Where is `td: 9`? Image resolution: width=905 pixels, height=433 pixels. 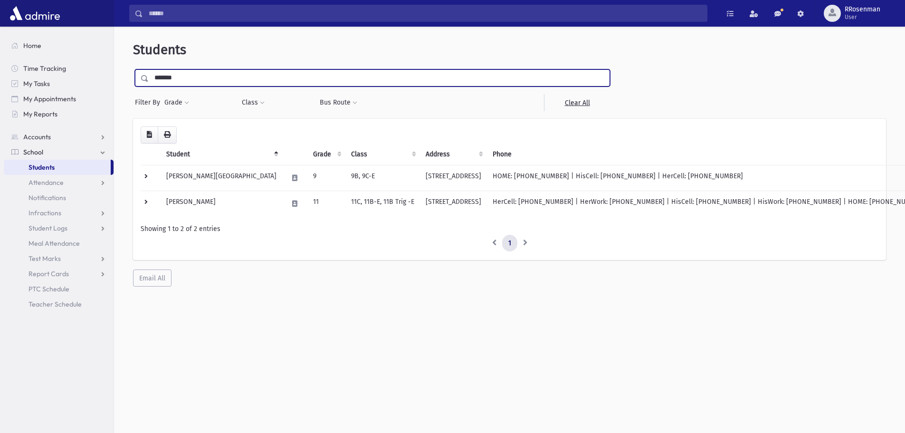
td: 9 is located at coordinates (326, 178).